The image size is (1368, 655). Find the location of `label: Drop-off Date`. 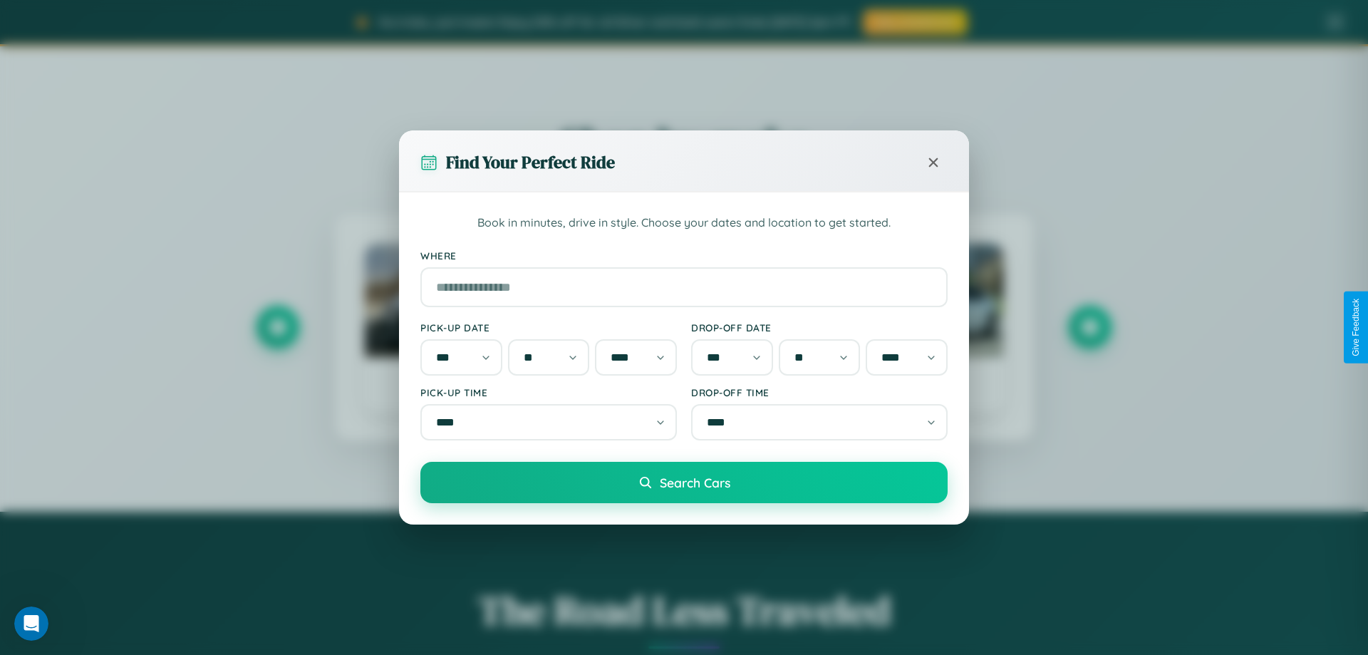

label: Drop-off Date is located at coordinates (819, 327).